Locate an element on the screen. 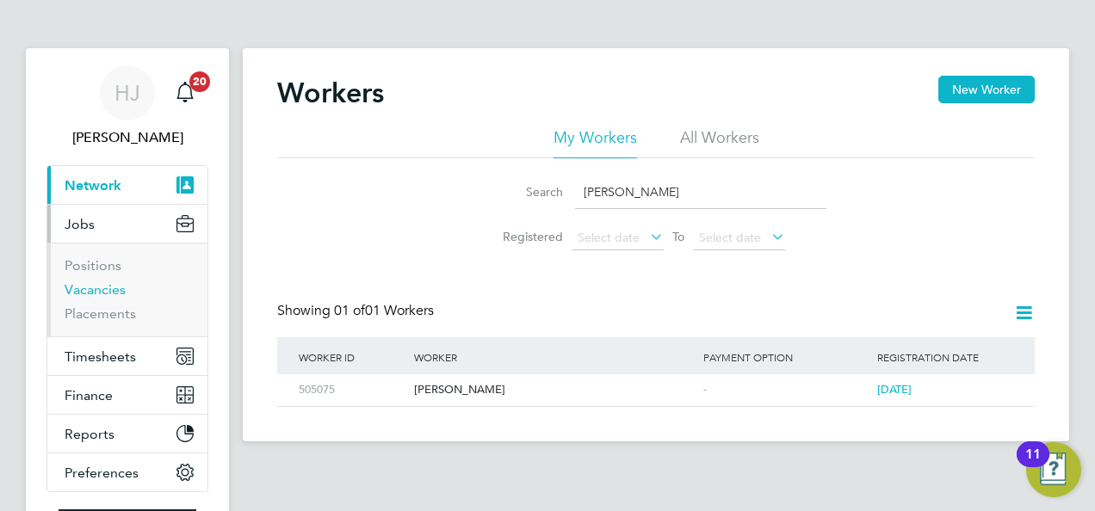 Image resolution: width=1095 pixels, height=511 pixels. div: Registration Date is located at coordinates (945, 357).